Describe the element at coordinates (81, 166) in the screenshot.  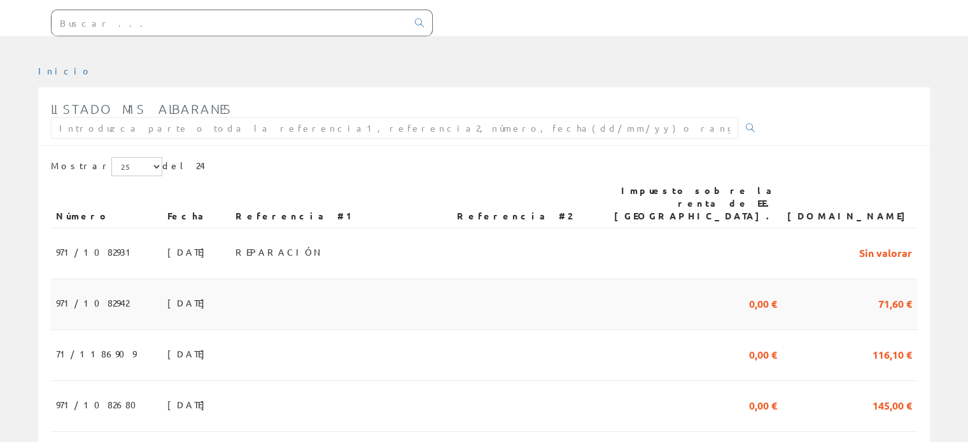
I see `font: Mostrar` at that location.